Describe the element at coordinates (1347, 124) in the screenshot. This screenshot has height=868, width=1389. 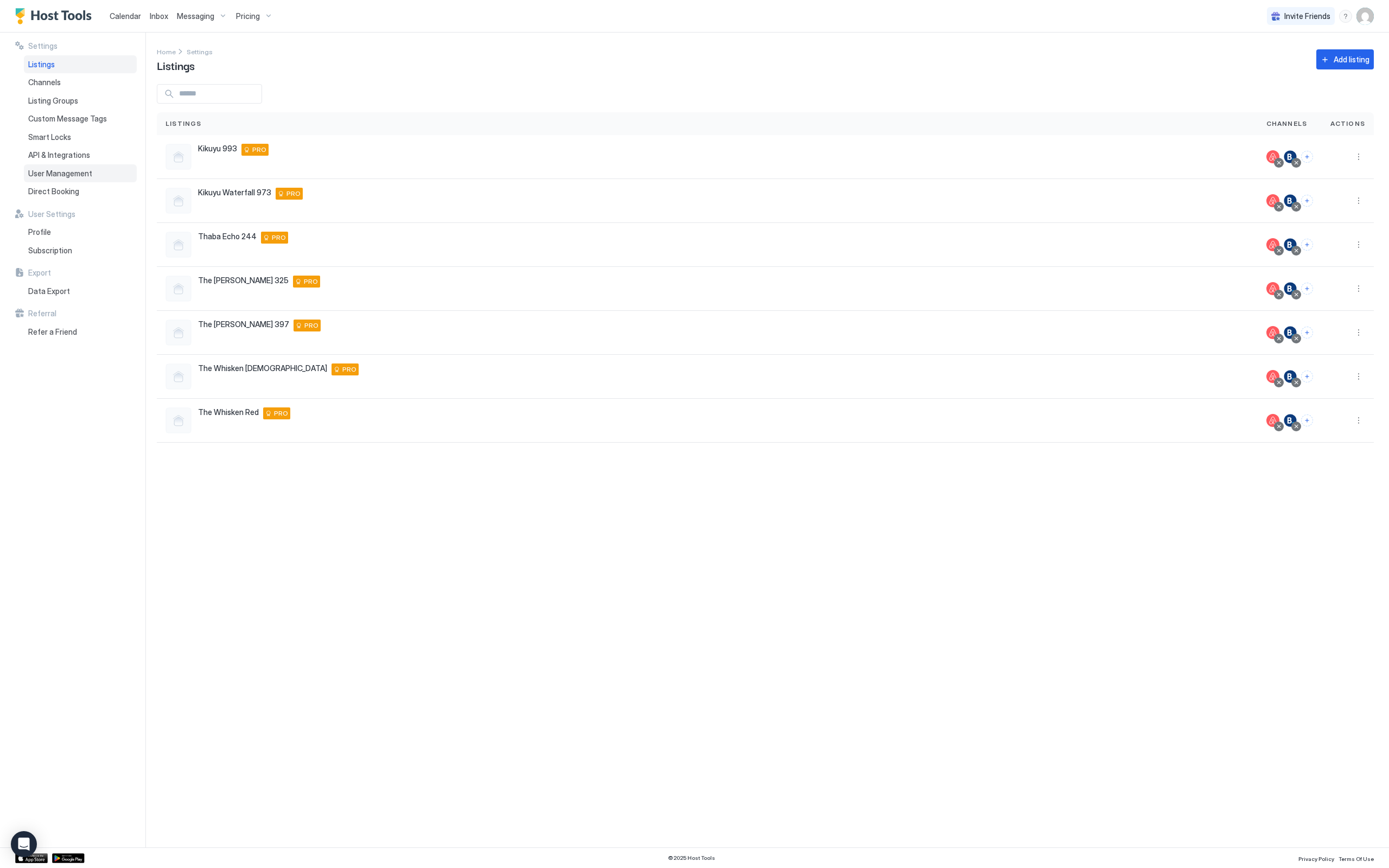
I see `span: Actions` at that location.